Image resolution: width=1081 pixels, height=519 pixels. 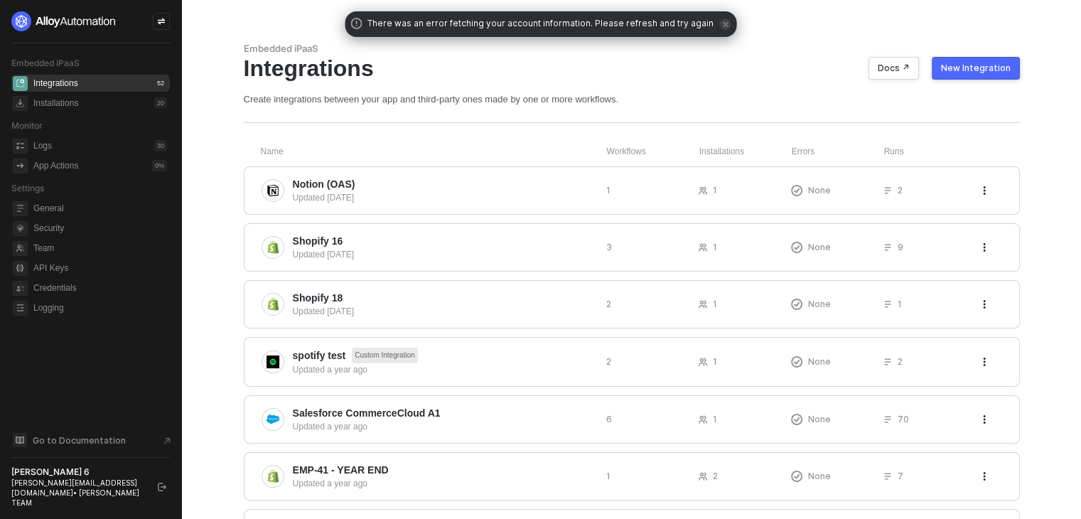 What do you see at coordinates (725, 24) in the screenshot?
I see `span: icon-close` at bounding box center [725, 24].